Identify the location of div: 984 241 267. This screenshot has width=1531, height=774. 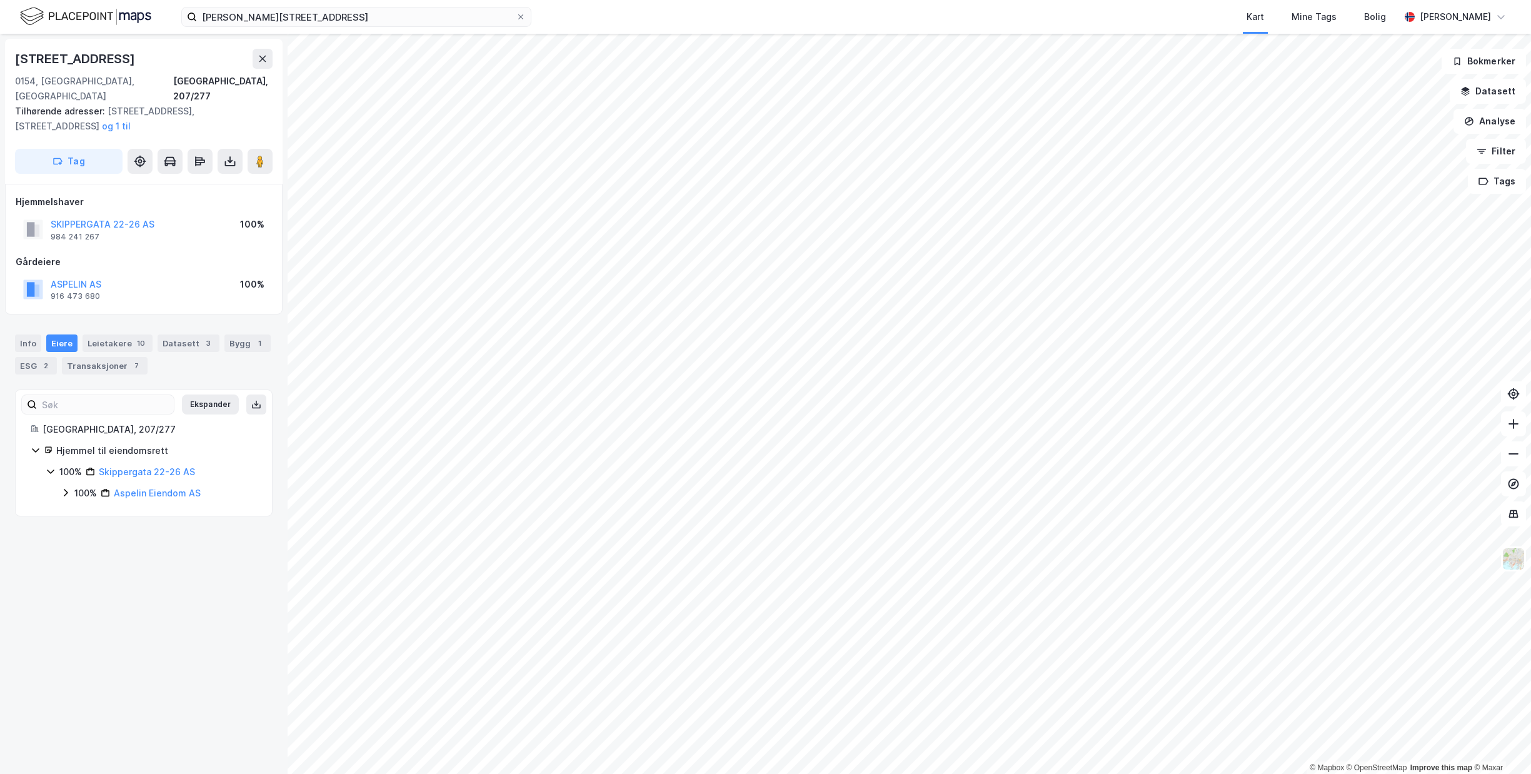
(75, 237).